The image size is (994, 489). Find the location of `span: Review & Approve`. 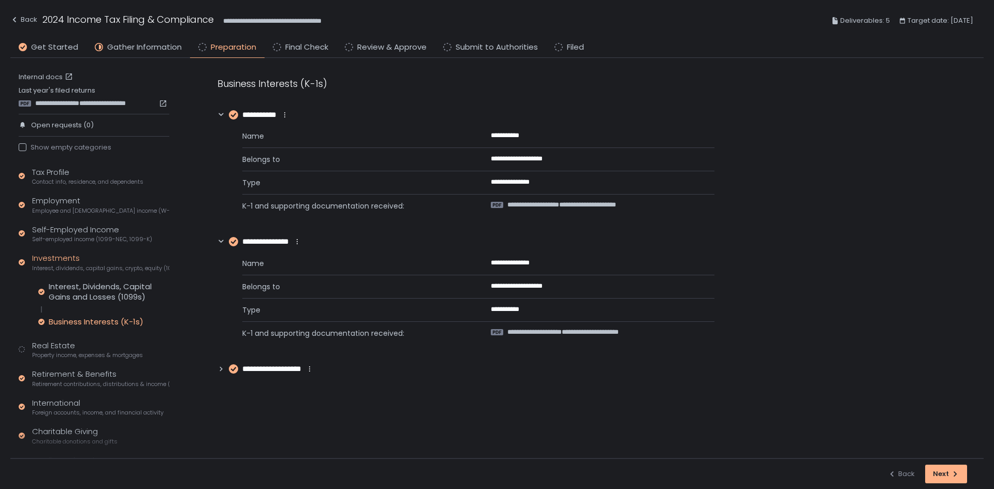

span: Review & Approve is located at coordinates (392, 47).